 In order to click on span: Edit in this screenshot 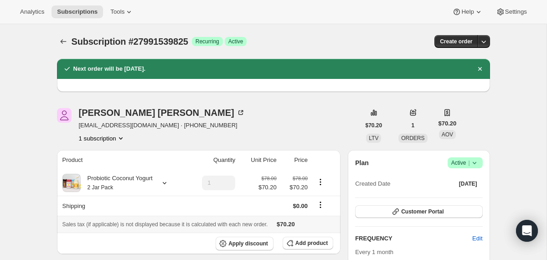, I will do `click(478, 239)`.